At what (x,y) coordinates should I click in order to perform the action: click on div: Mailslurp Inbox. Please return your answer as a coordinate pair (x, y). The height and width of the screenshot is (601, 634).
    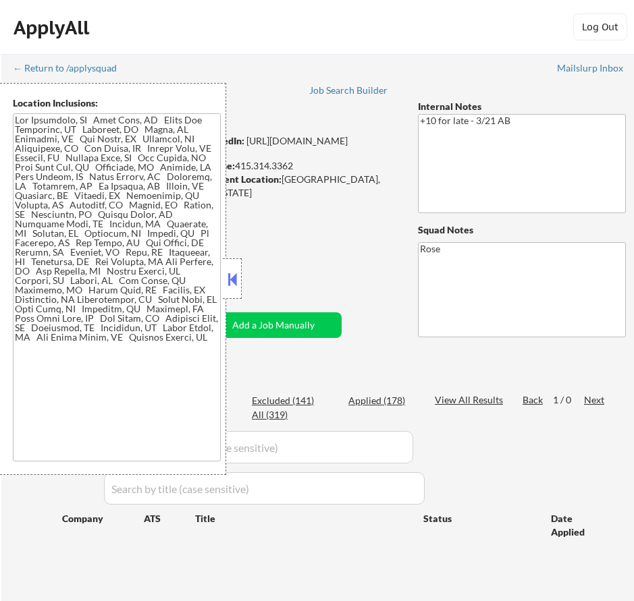
    Looking at the image, I should click on (591, 68).